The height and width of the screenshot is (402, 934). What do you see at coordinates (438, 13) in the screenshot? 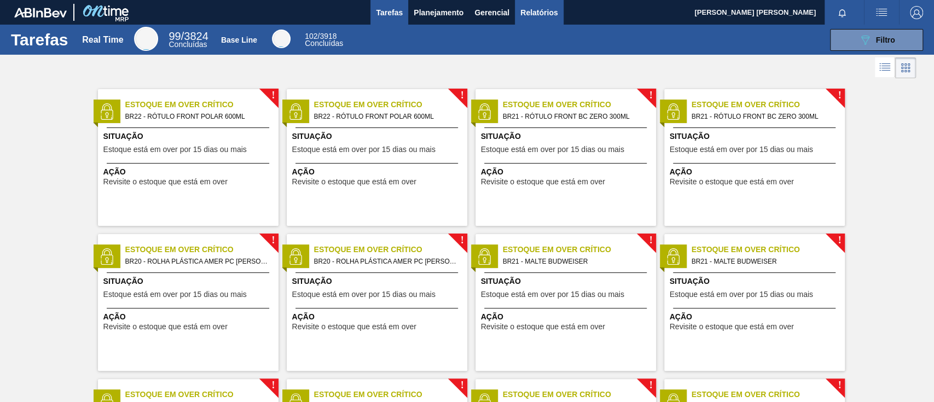
I see `span: Planejamento` at bounding box center [438, 13].